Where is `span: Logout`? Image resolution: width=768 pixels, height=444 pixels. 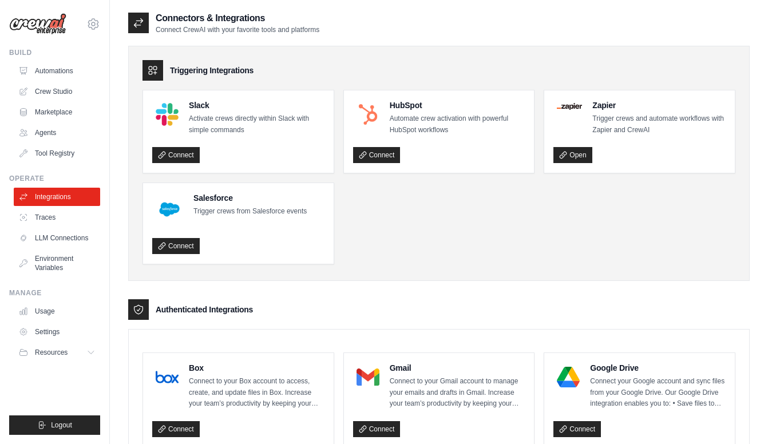 span: Logout is located at coordinates (61, 425).